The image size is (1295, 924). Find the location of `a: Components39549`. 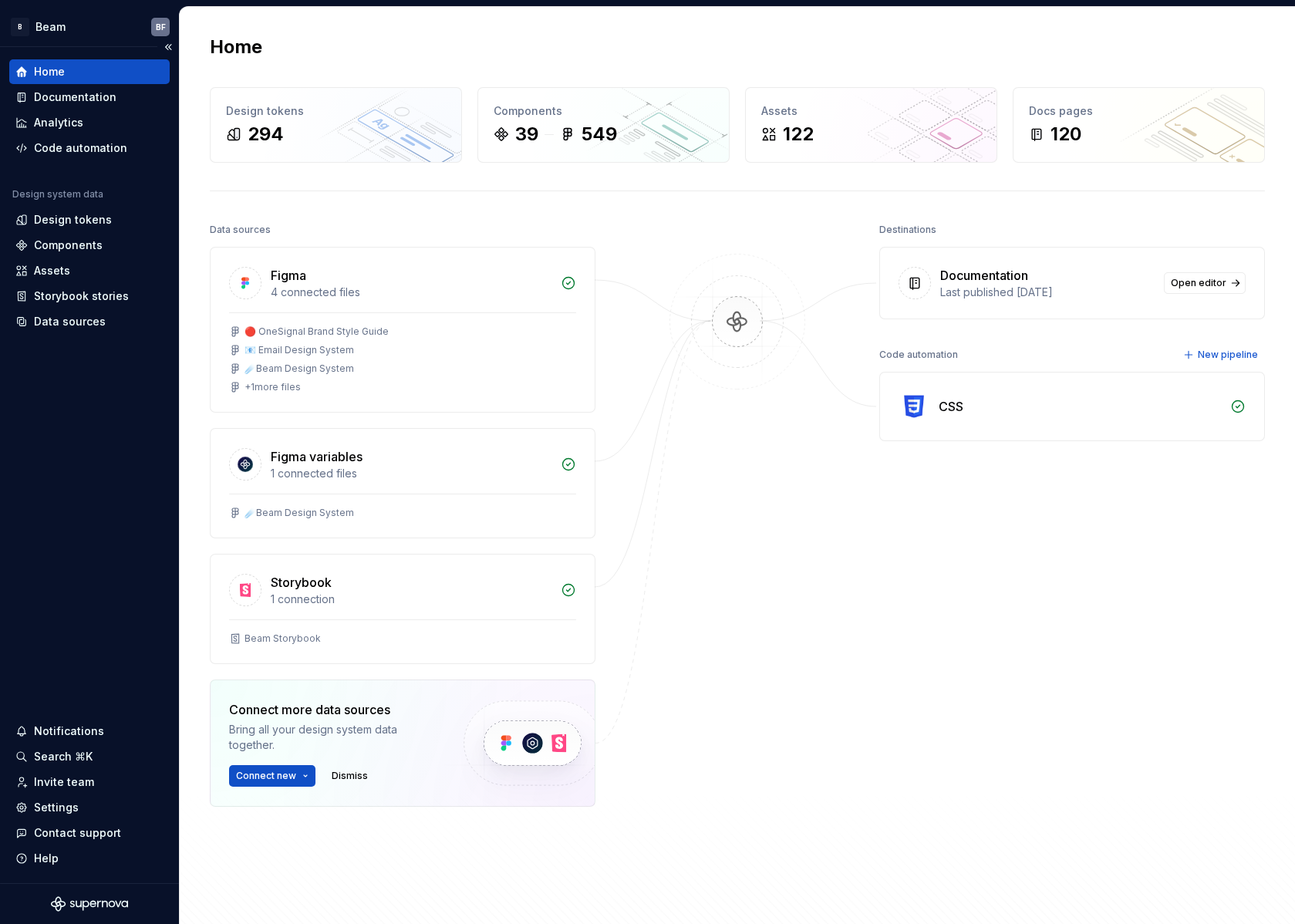

a: Components39549 is located at coordinates (603, 125).